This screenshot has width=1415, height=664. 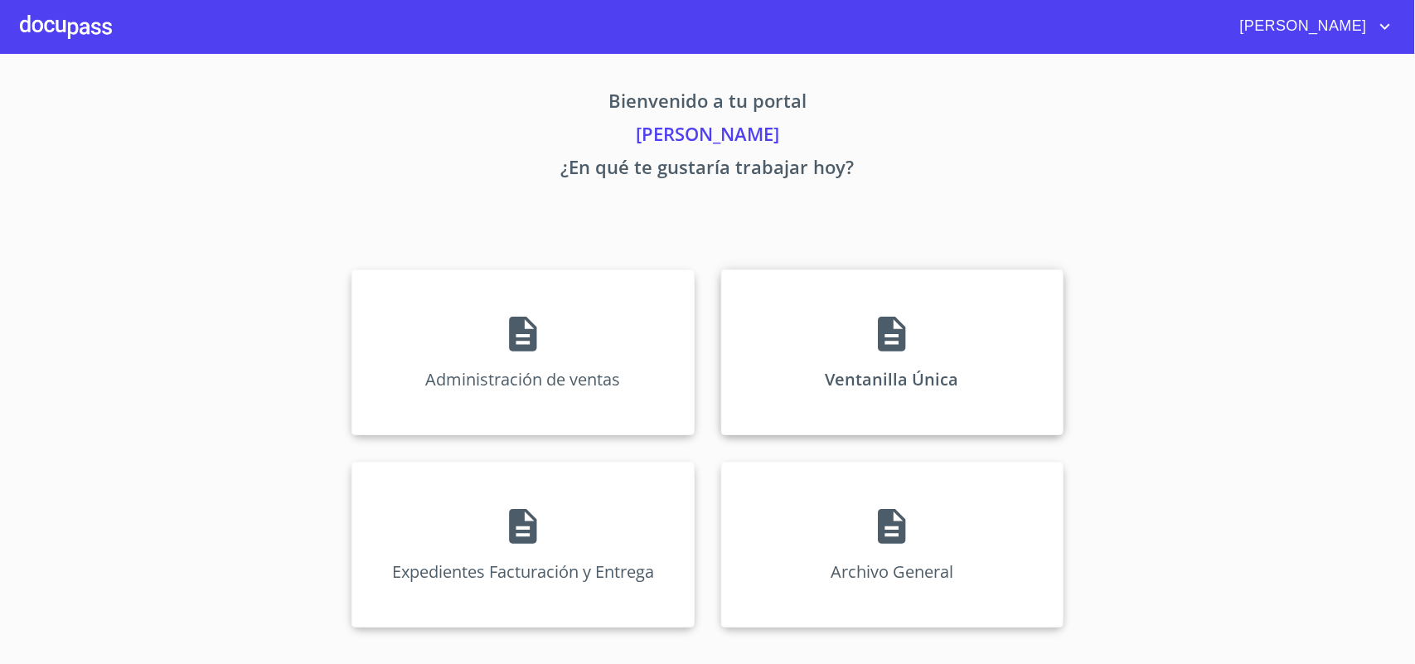 I want to click on button: account of current user, so click(x=1311, y=27).